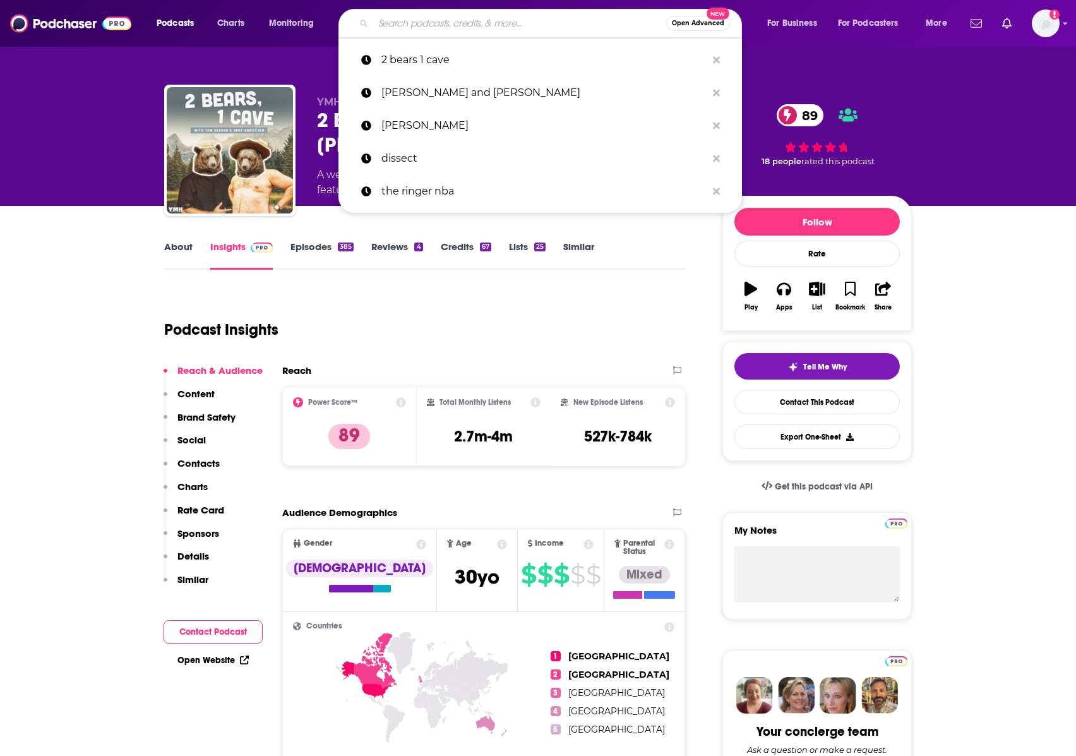 This screenshot has width=1076, height=756. What do you see at coordinates (552, 23) in the screenshot?
I see `div: Search podcasts, credits, & more...` at bounding box center [552, 23].